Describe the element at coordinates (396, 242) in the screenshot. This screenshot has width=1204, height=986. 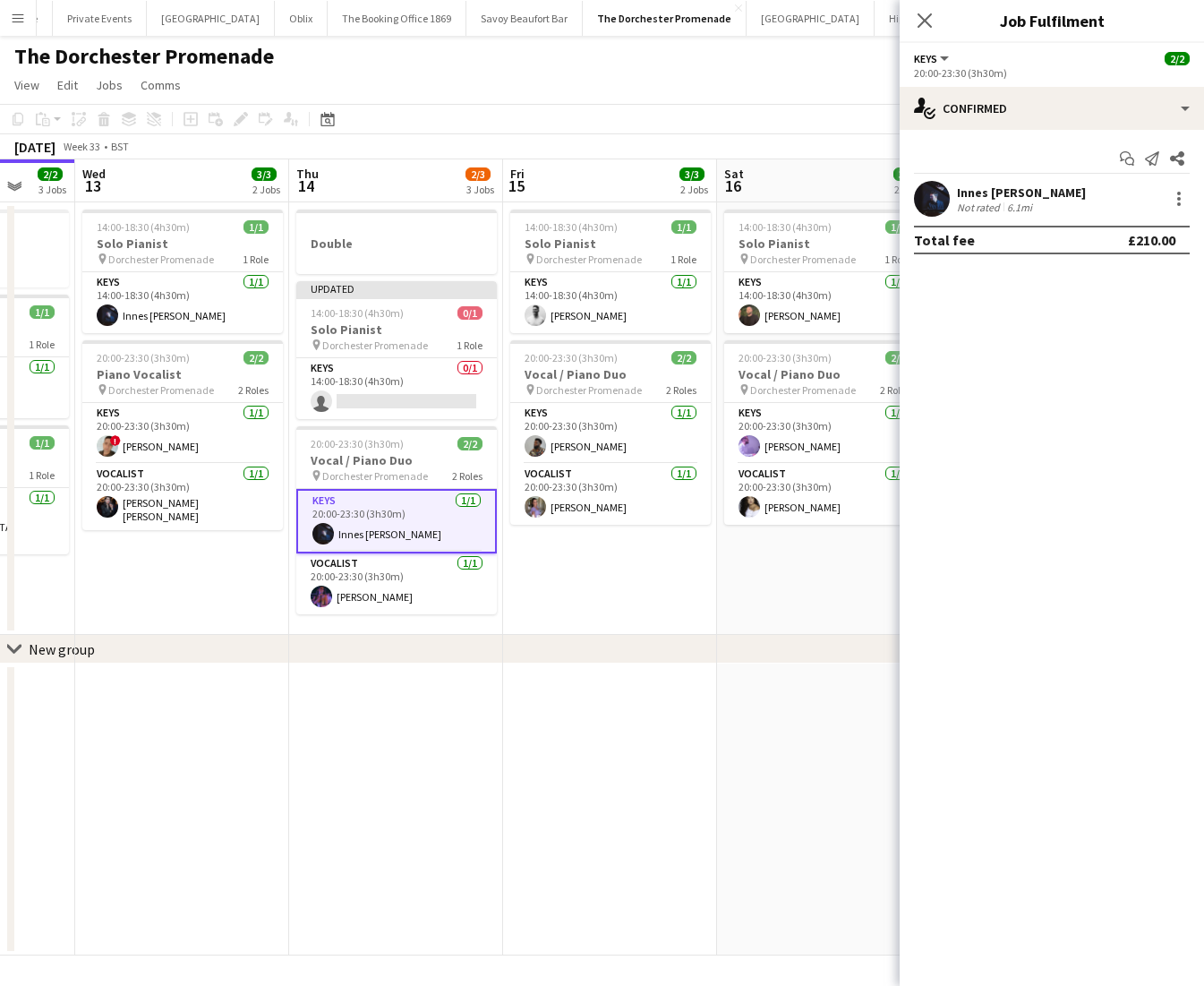
I see `app-job-card: Double` at that location.